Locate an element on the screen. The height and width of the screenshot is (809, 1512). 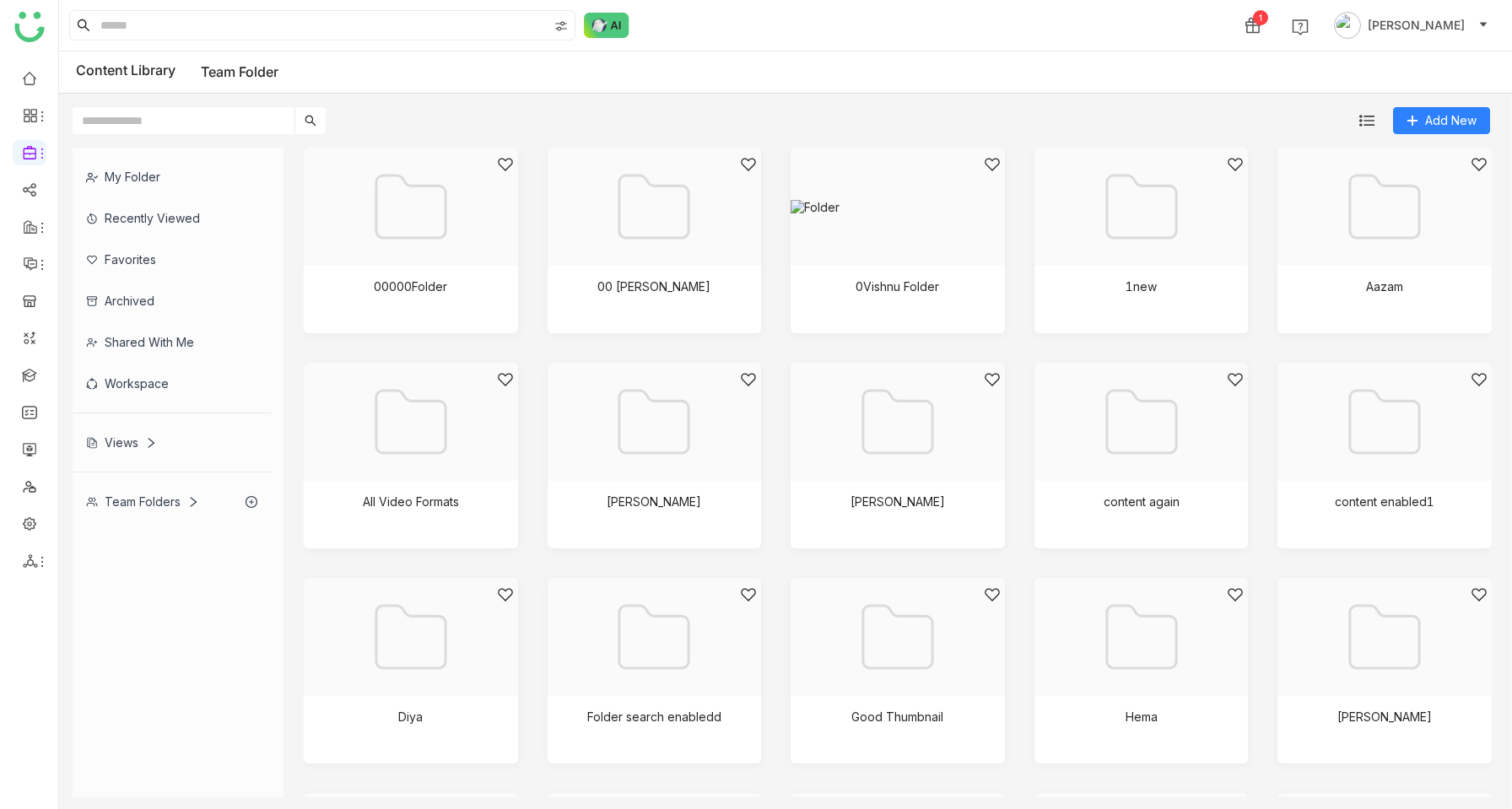
div: My Folder is located at coordinates (171, 176).